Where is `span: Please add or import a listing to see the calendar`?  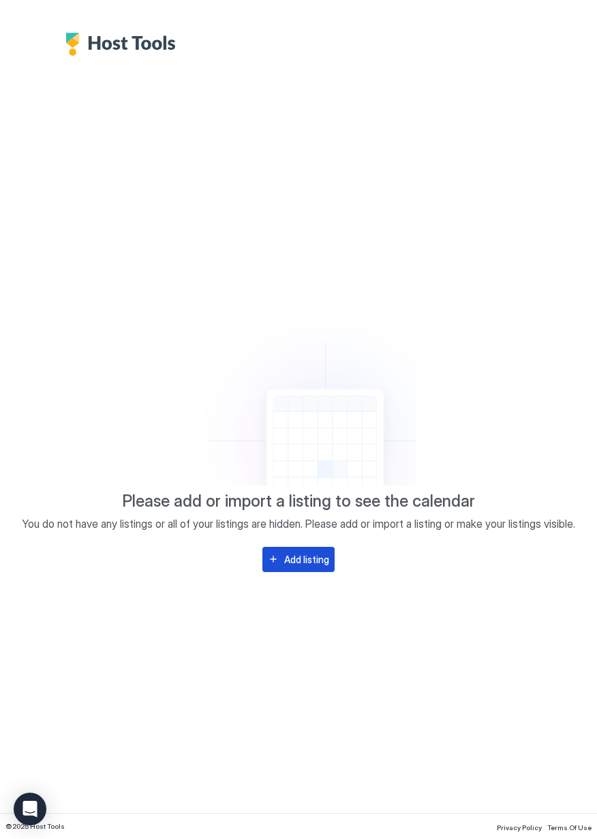 span: Please add or import a listing to see the calendar is located at coordinates (298, 501).